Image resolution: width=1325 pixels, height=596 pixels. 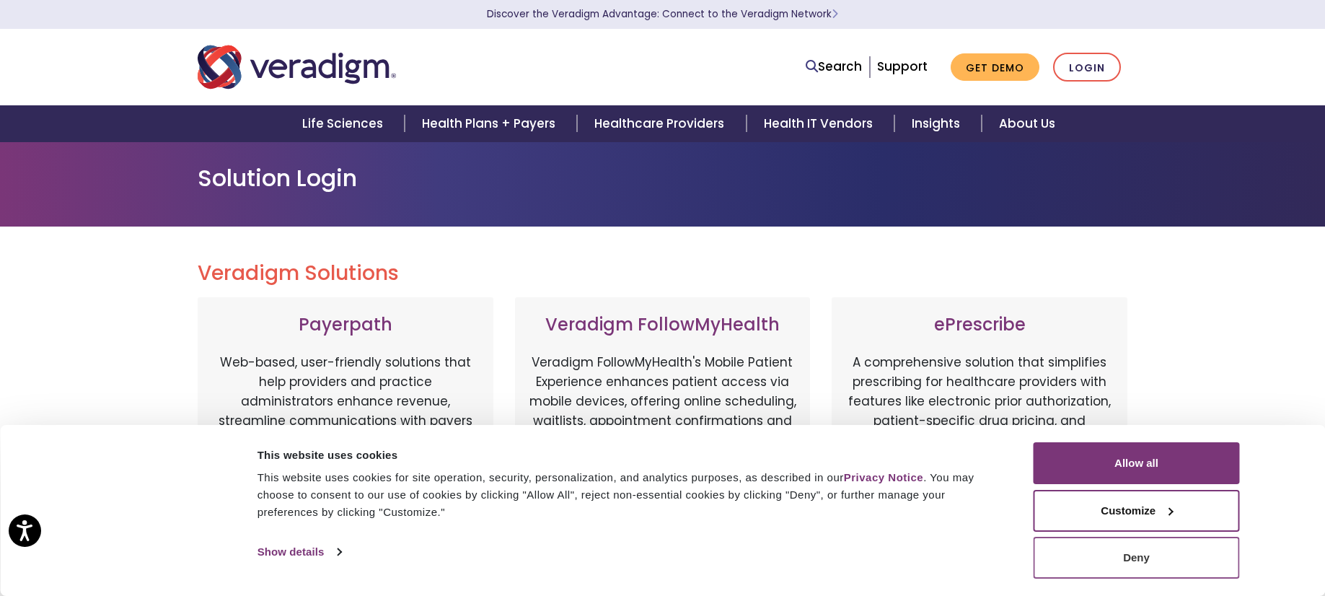 What do you see at coordinates (1137, 558) in the screenshot?
I see `button: Deny` at bounding box center [1137, 558].